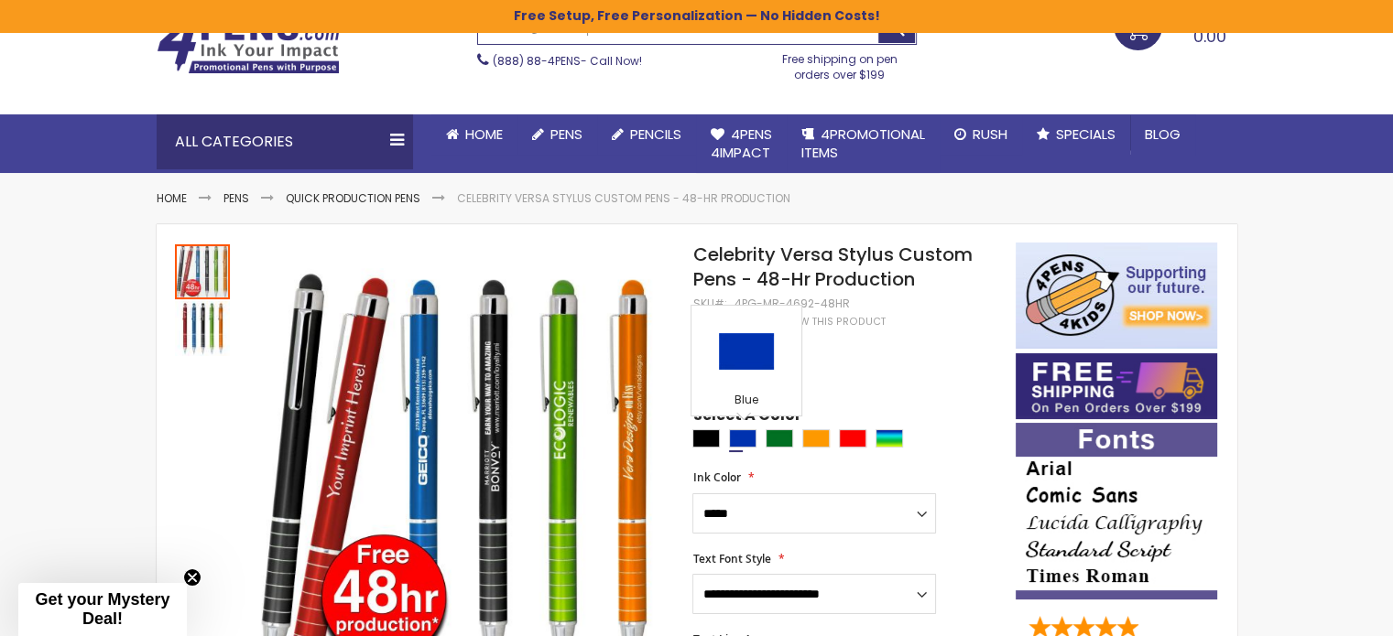 Image resolution: width=1393 pixels, height=636 pixels. What do you see at coordinates (741, 143) in the screenshot?
I see `span: 4Pens 4impact` at bounding box center [741, 143].